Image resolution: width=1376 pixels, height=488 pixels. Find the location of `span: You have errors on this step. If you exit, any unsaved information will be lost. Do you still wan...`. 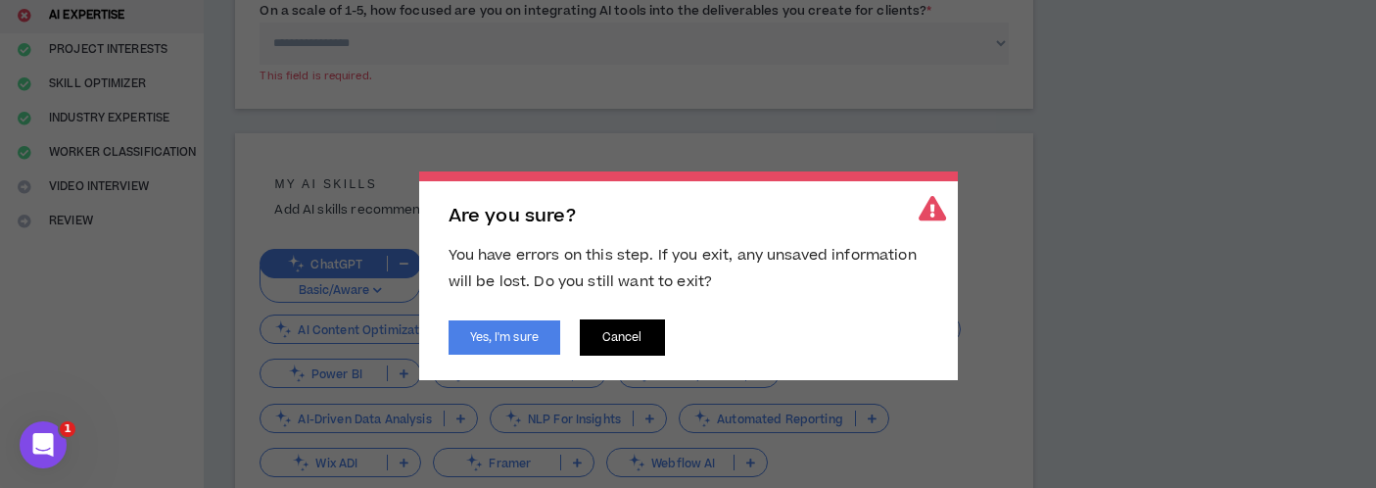

span: You have errors on this step. If you exit, any unsaved information will be lost. Do you still wan... is located at coordinates (683, 268).